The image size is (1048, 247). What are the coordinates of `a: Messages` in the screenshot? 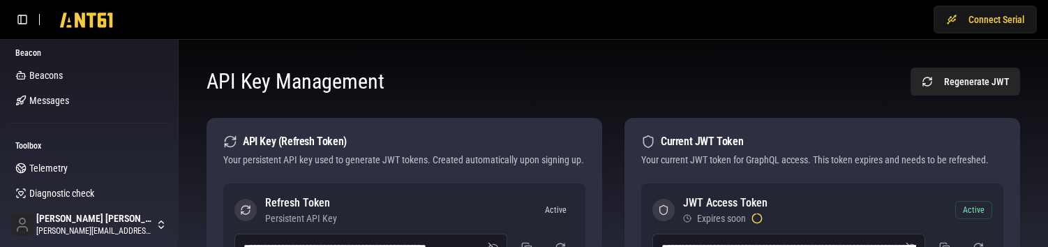 It's located at (89, 101).